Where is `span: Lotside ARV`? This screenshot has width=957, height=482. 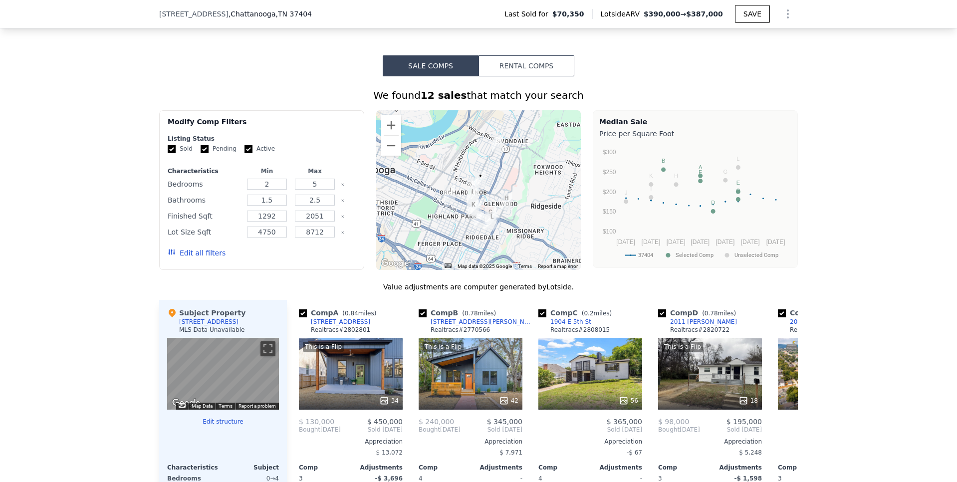
span: Lotside ARV is located at coordinates (622, 14).